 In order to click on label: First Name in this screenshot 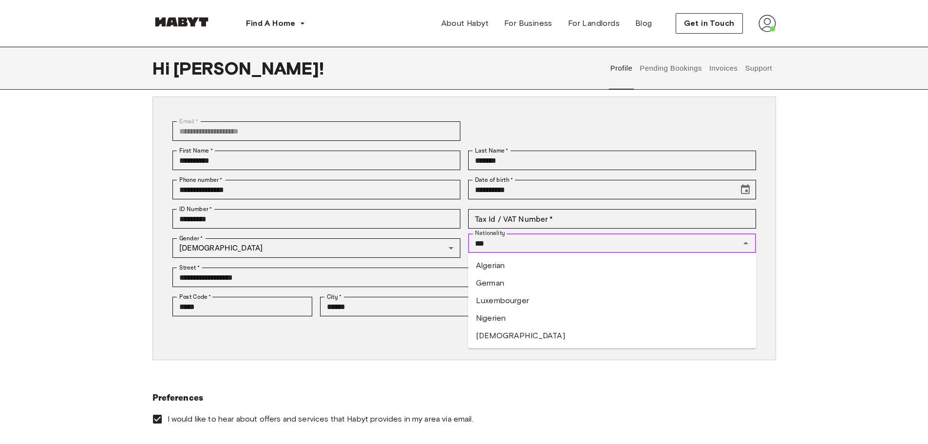, I will do `click(196, 151)`.